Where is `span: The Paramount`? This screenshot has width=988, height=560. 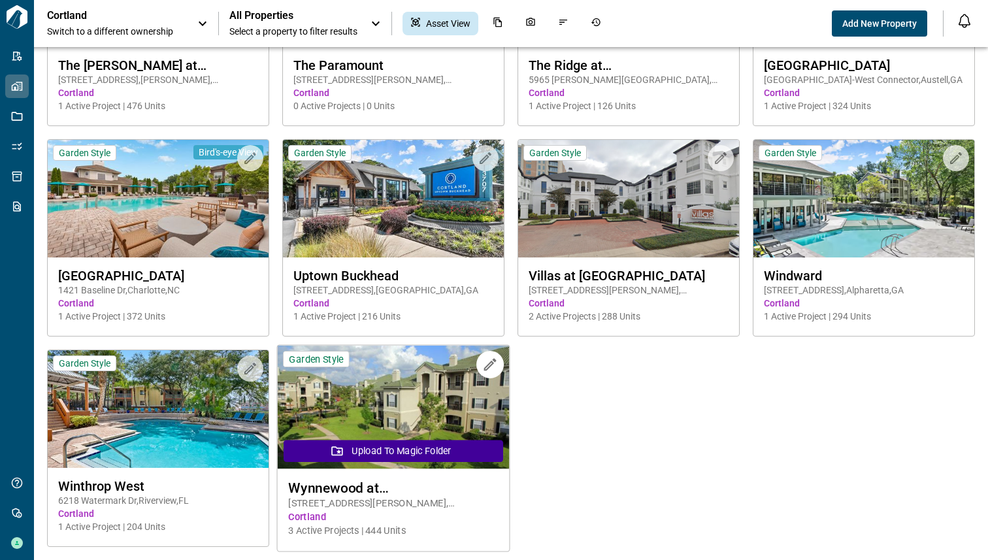
span: The Paramount is located at coordinates (393, 65).